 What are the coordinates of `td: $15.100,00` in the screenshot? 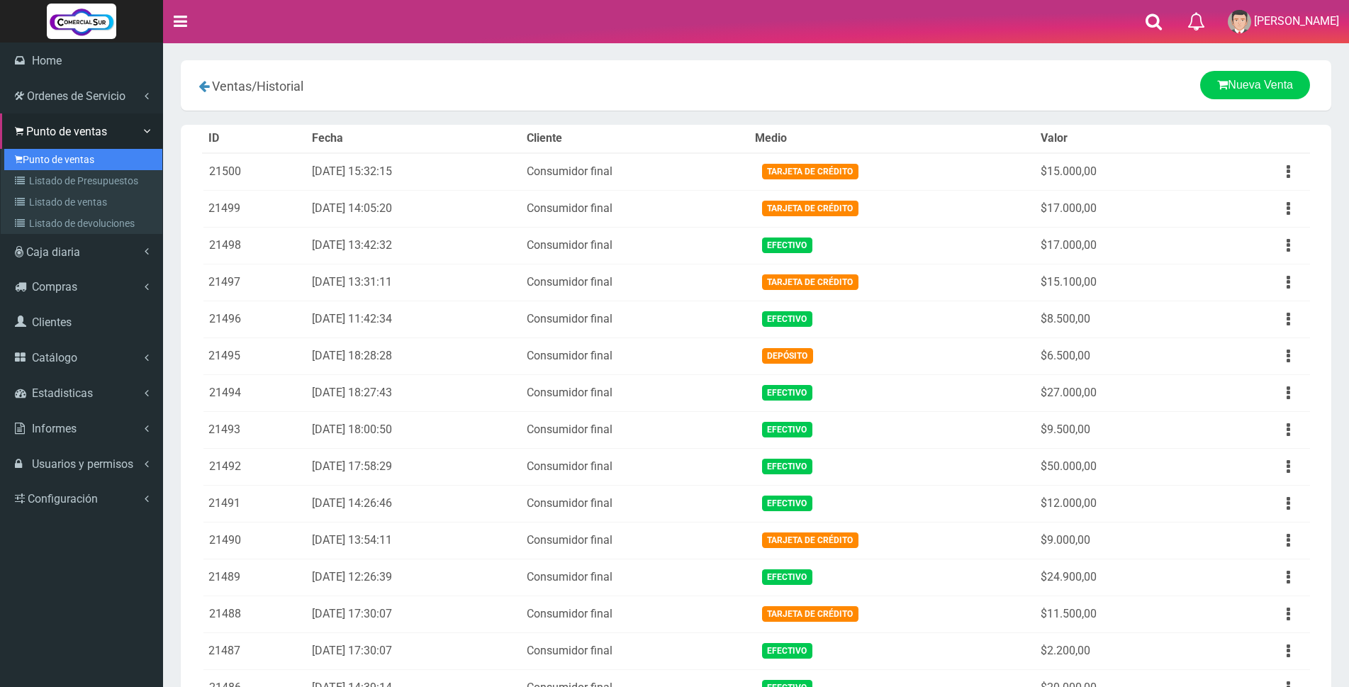 It's located at (1121, 282).